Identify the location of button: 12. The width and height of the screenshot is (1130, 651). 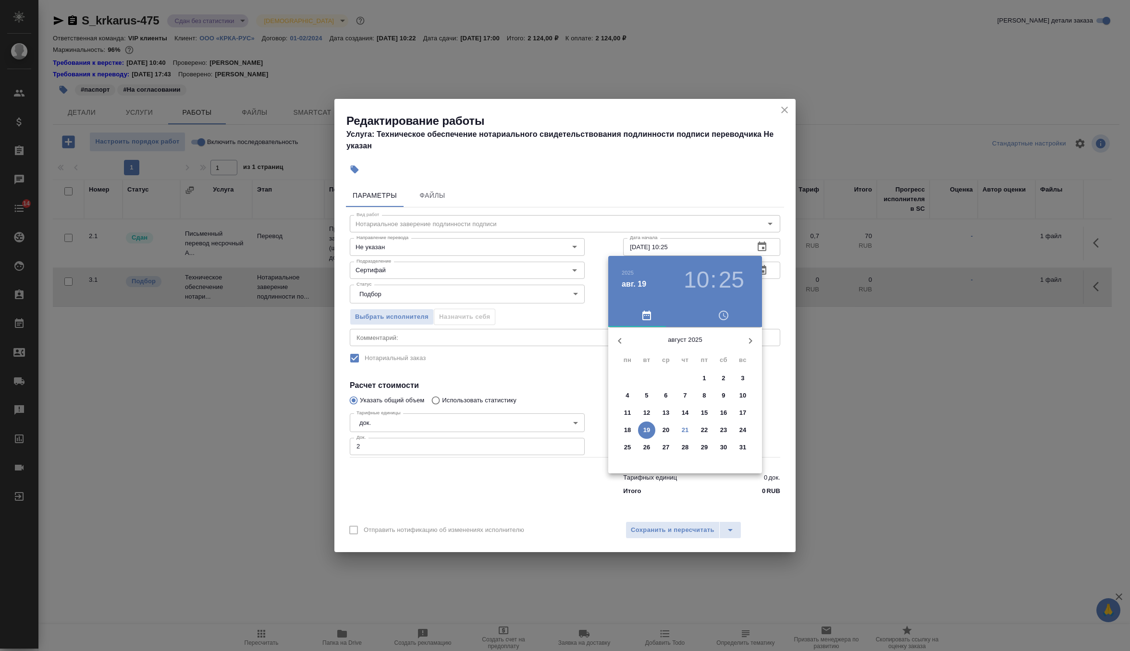
(646, 413).